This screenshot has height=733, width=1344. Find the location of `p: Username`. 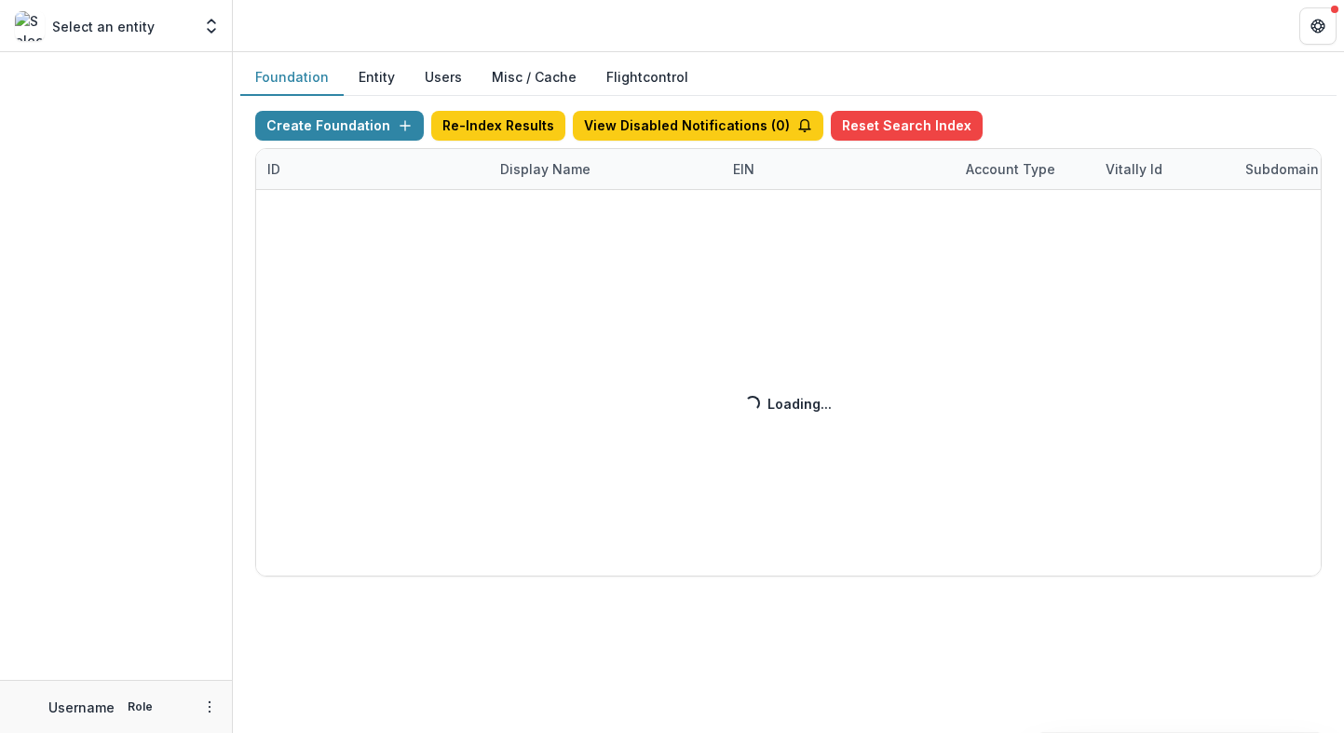

p: Username is located at coordinates (81, 707).